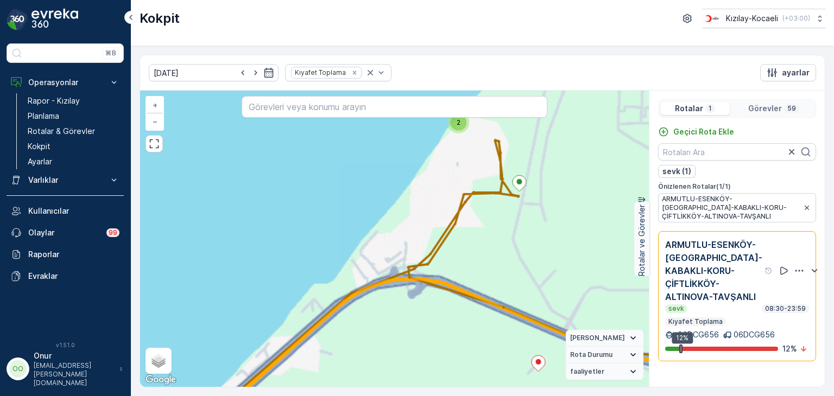  Describe the element at coordinates (642, 241) in the screenshot. I see `p: Rotalar ve Görevler` at that location.